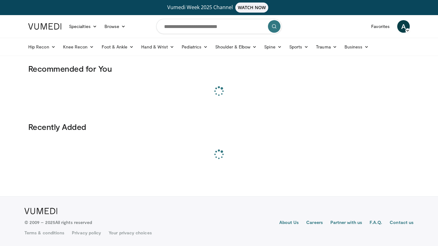 Image resolution: width=438 pixels, height=246 pixels. What do you see at coordinates (130, 232) in the screenshot?
I see `a: Your privacy choices` at bounding box center [130, 232].